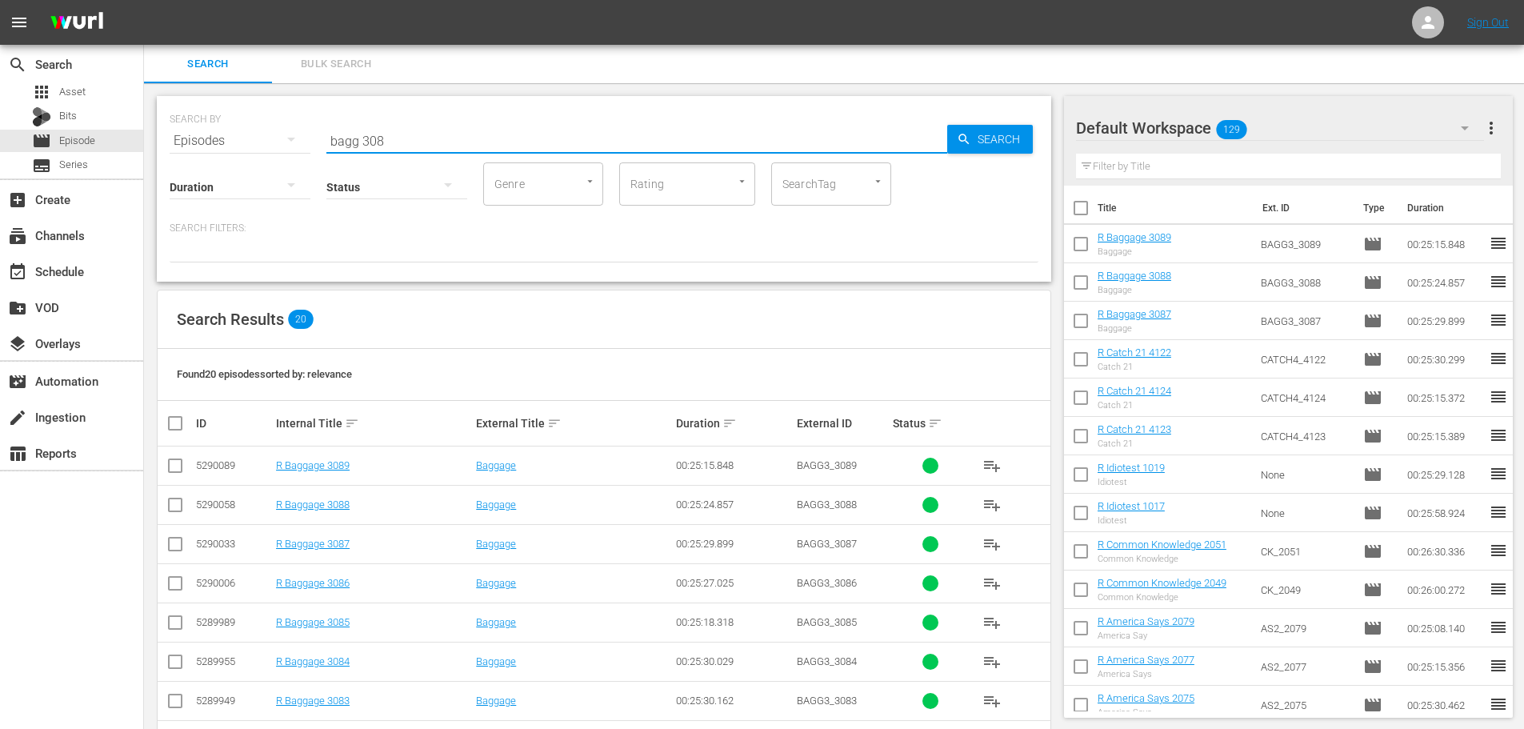 The image size is (1524, 729). I want to click on a: Sign Out, so click(1488, 22).